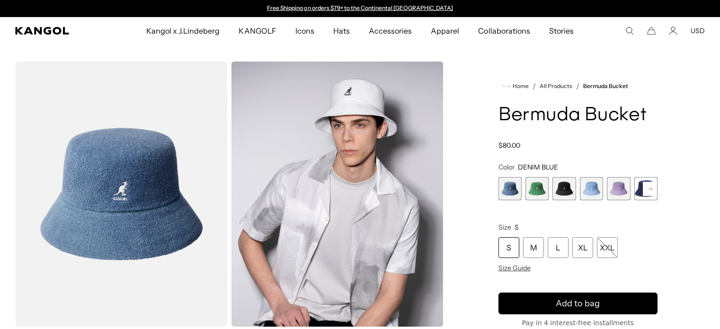 This screenshot has height=329, width=720. Describe the element at coordinates (121, 194) in the screenshot. I see `a: color-denim-blue` at that location.